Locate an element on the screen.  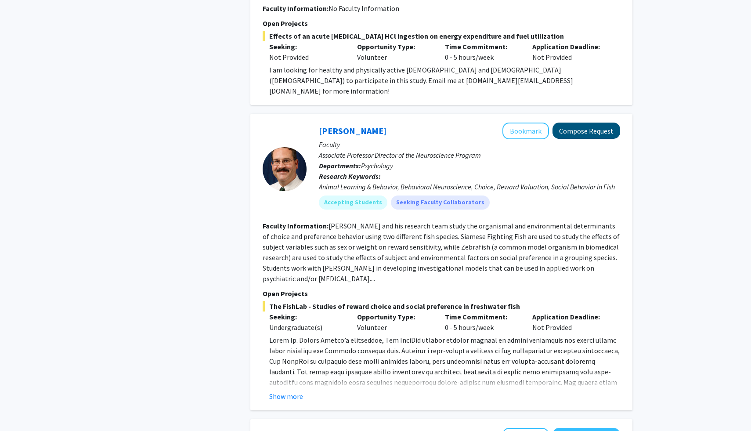
p: Faculty is located at coordinates (469, 144).